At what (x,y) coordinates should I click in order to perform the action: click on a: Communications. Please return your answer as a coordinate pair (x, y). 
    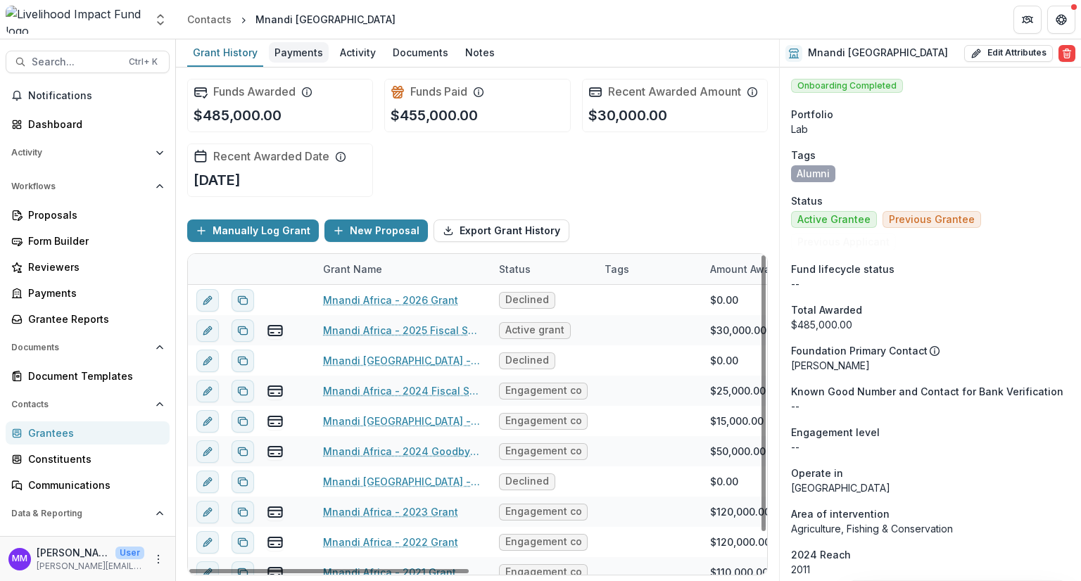
    Looking at the image, I should click on (87, 485).